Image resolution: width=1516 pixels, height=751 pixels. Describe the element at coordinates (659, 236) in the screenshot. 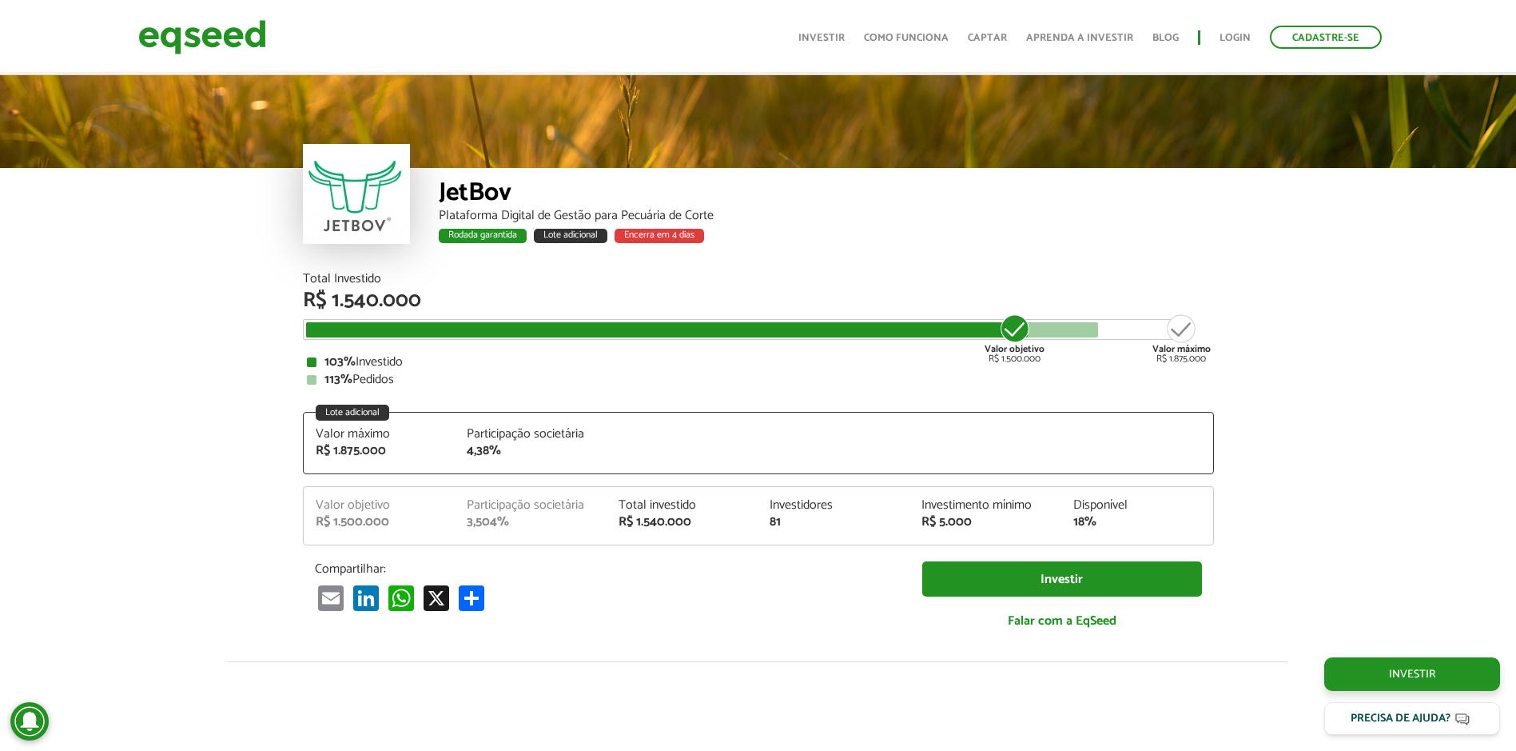

I see `div: Encerra em 4 dias` at that location.